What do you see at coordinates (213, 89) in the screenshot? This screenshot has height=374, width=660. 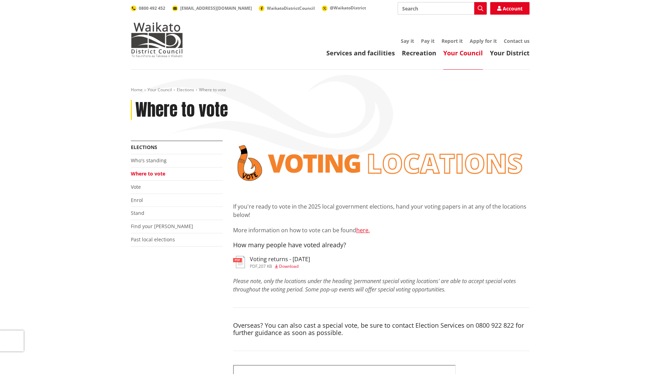 I see `span: Where to vote` at bounding box center [213, 89].